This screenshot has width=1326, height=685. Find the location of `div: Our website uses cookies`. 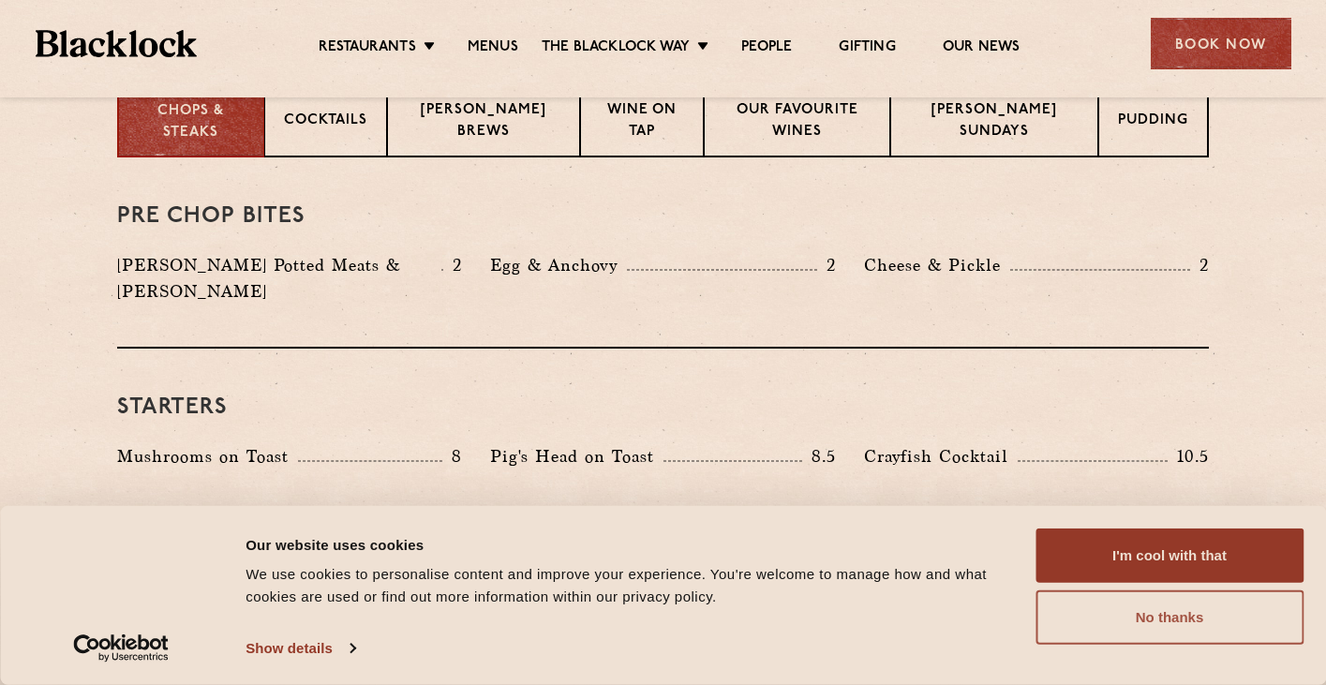

div: Our website uses cookies is located at coordinates (630, 544).